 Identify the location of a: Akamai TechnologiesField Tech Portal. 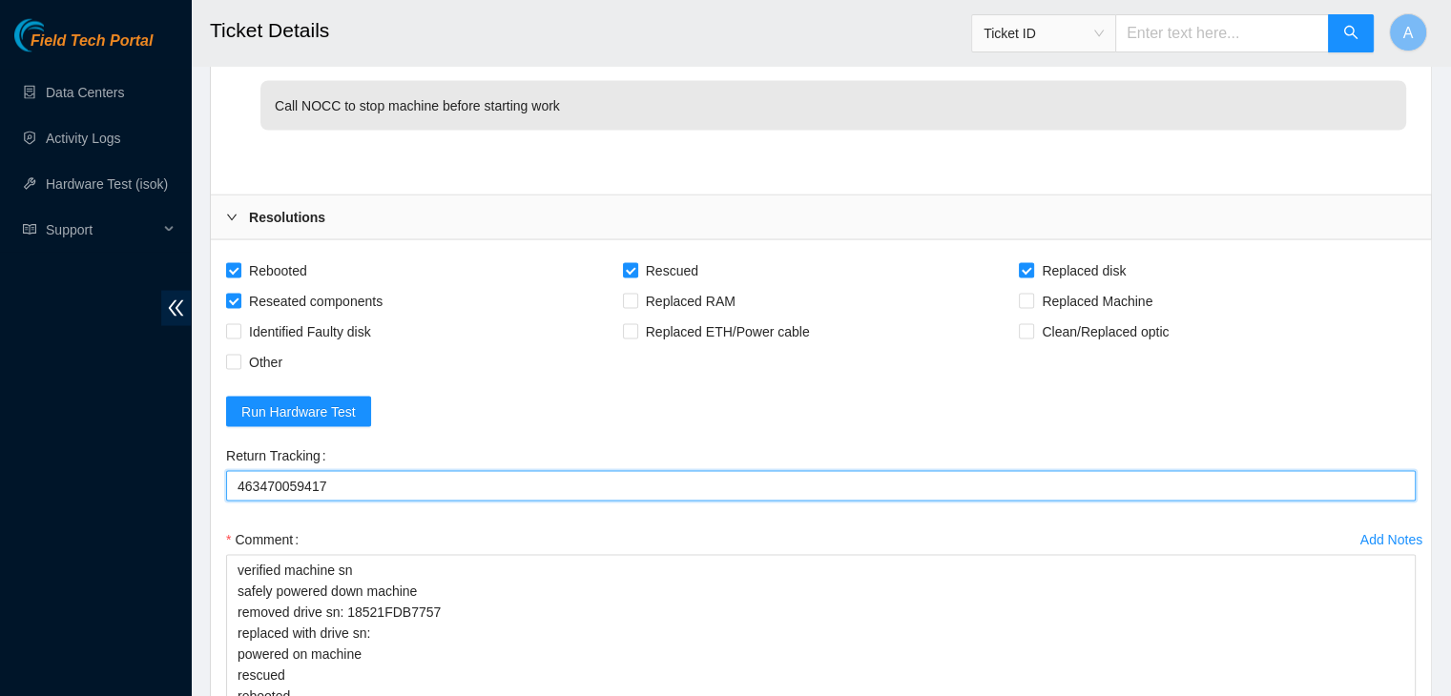
(83, 47).